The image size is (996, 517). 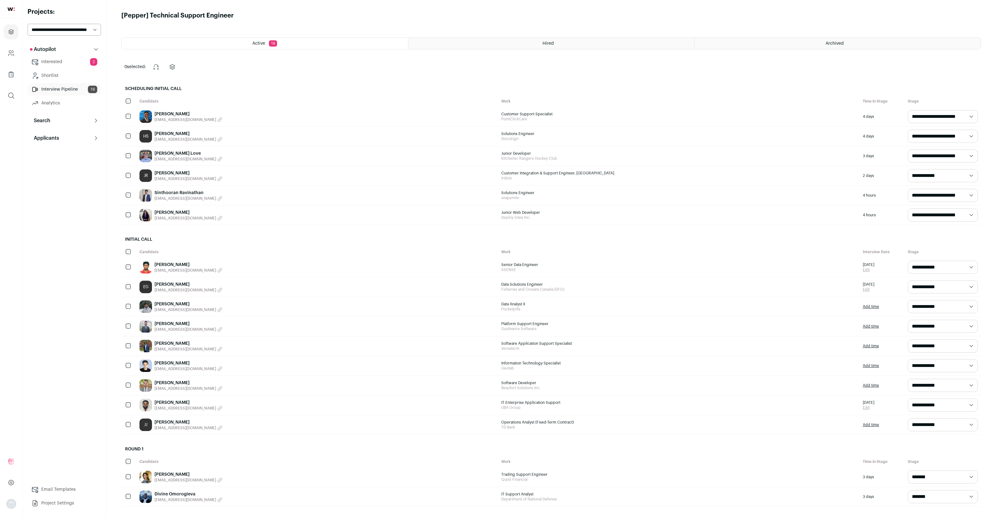 I want to click on a: JR, so click(x=146, y=176).